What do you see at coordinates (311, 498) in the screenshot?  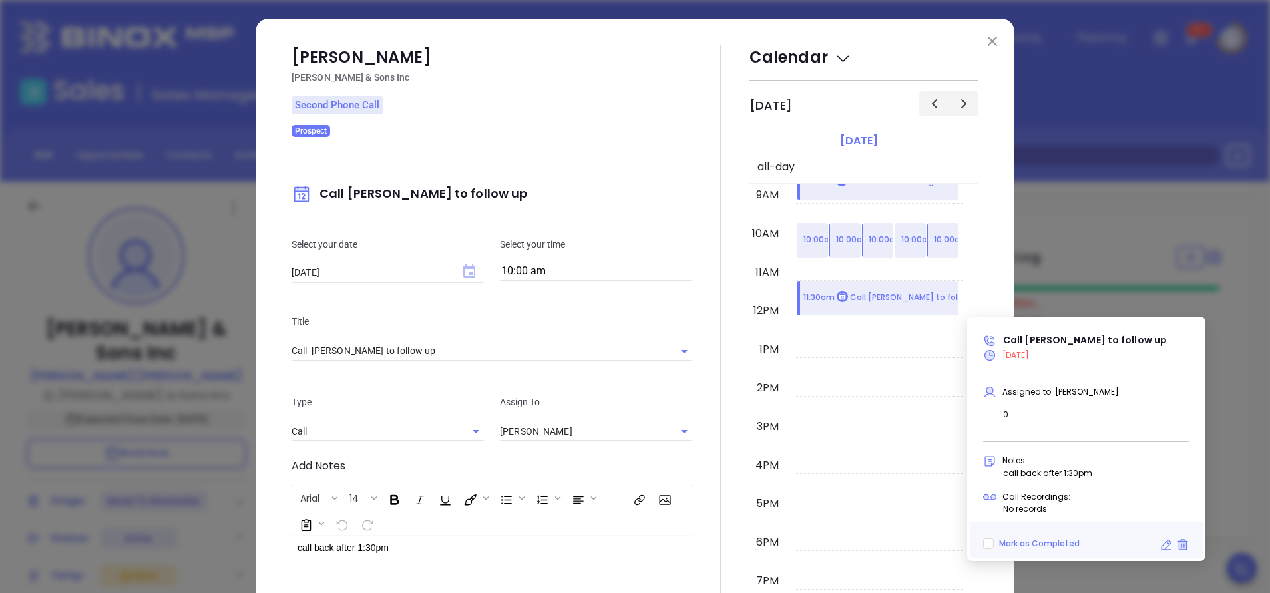 I see `button: Arial` at bounding box center [311, 498].